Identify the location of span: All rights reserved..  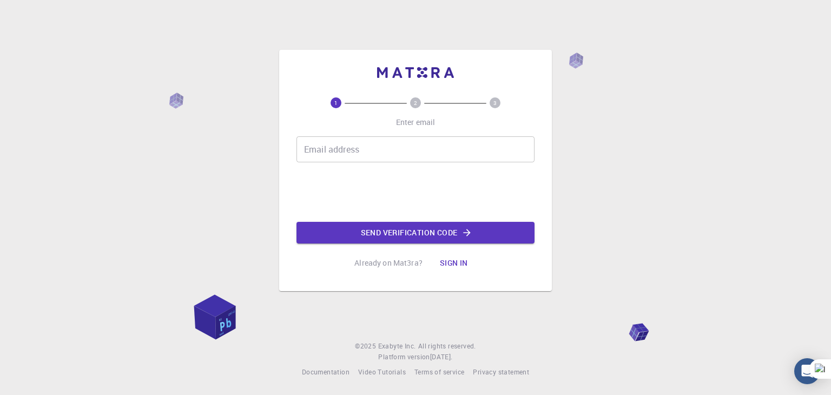
(447, 346).